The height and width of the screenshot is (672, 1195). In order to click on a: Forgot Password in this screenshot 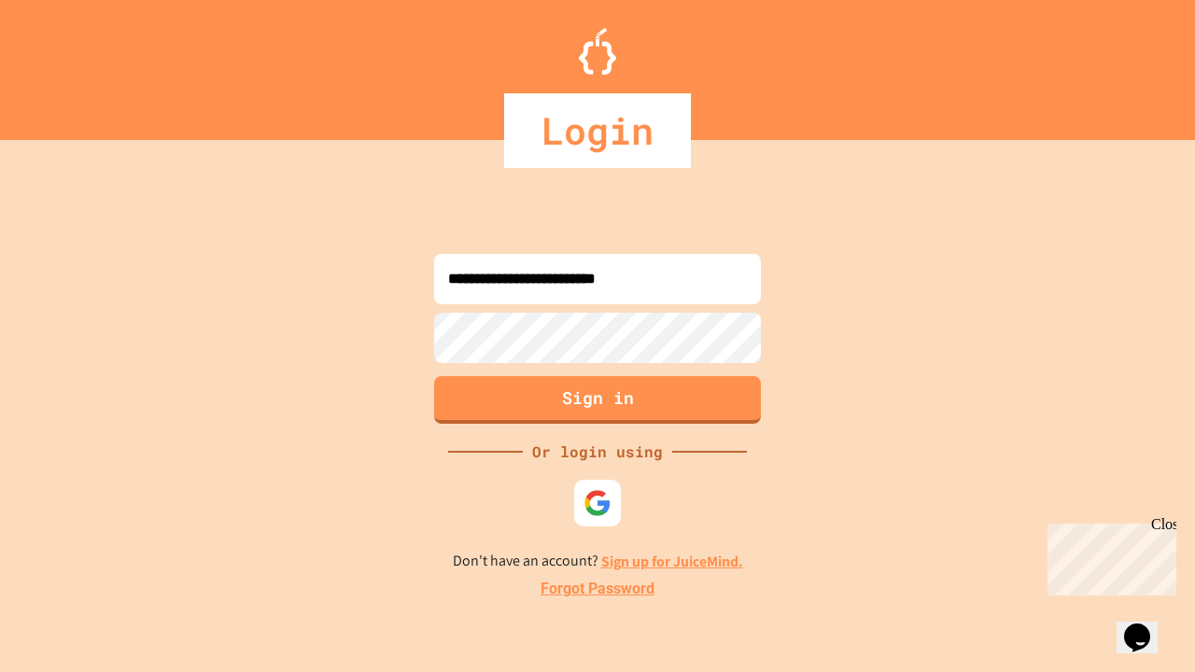, I will do `click(598, 589)`.